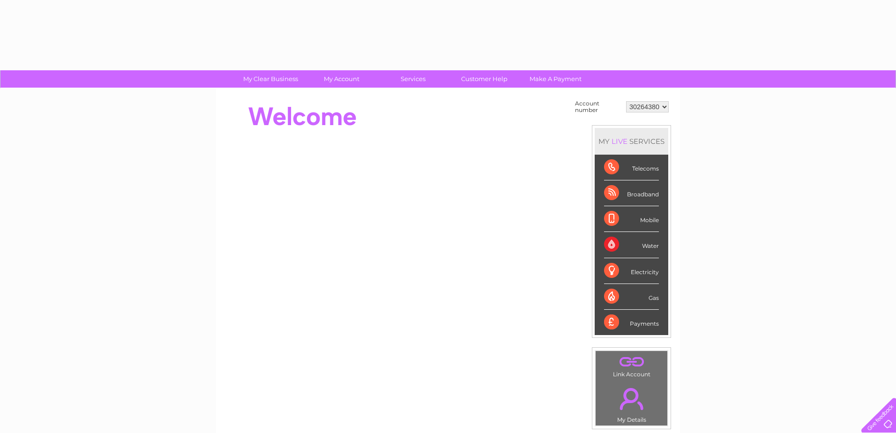 The image size is (896, 433). What do you see at coordinates (619, 141) in the screenshot?
I see `div: LIVE` at bounding box center [619, 141].